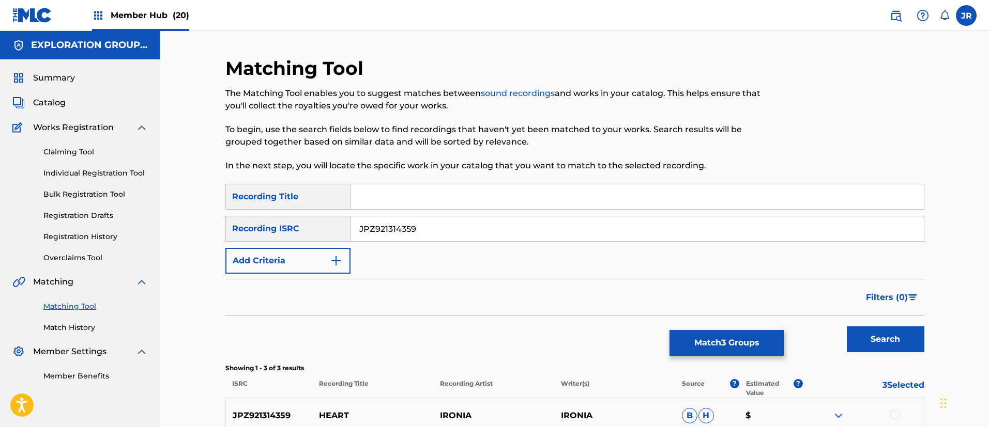  Describe the element at coordinates (963, 403) in the screenshot. I see `div: Chat Widget` at that location.